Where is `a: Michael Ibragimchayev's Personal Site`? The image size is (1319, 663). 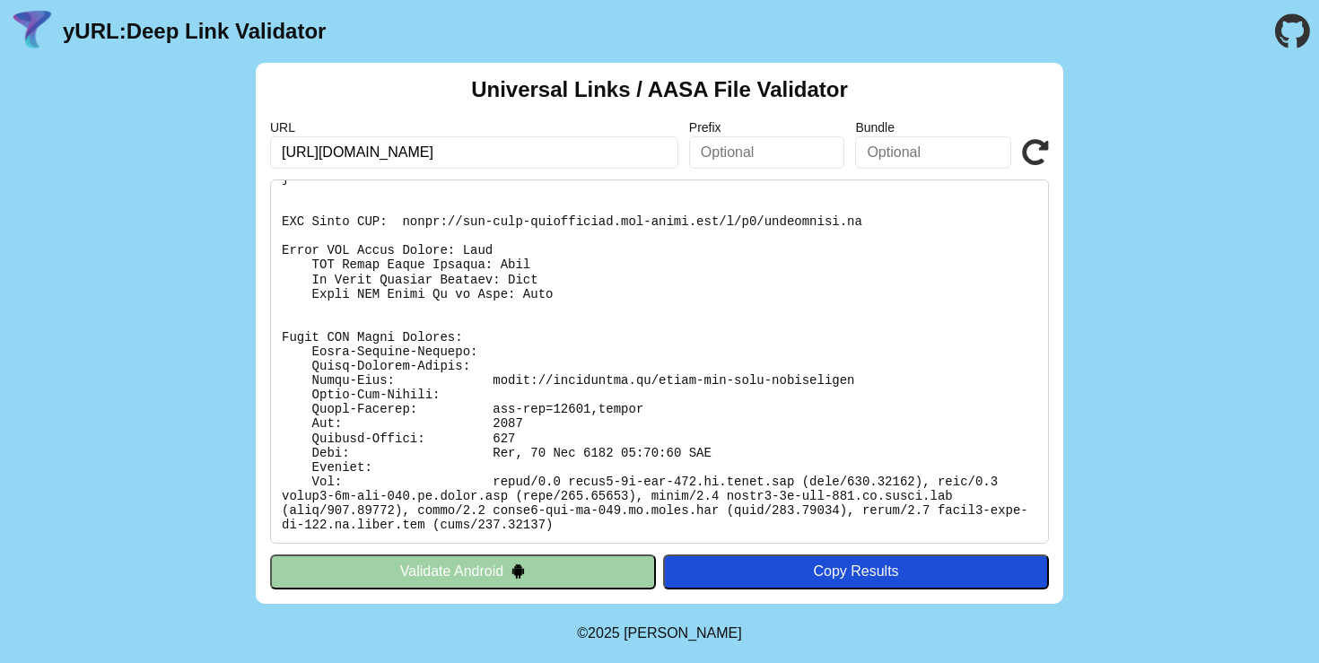 a: Michael Ibragimchayev's Personal Site is located at coordinates (683, 632).